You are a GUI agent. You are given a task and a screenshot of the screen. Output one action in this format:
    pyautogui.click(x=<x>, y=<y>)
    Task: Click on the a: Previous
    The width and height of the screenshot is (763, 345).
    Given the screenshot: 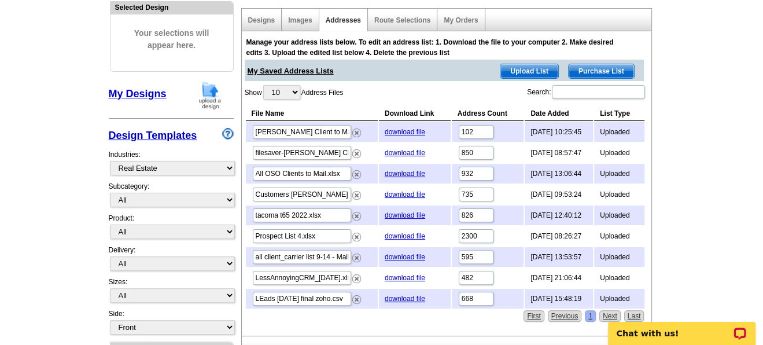 What is the action you would take?
    pyautogui.click(x=564, y=316)
    